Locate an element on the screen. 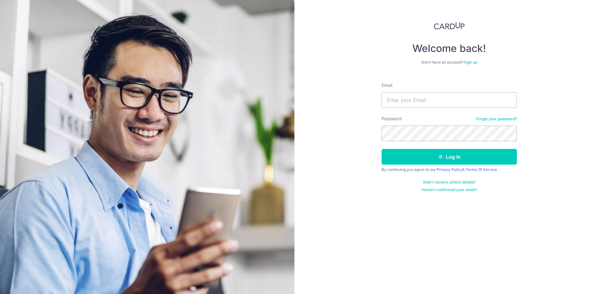  div: By continuing you agree to our & is located at coordinates (449, 169).